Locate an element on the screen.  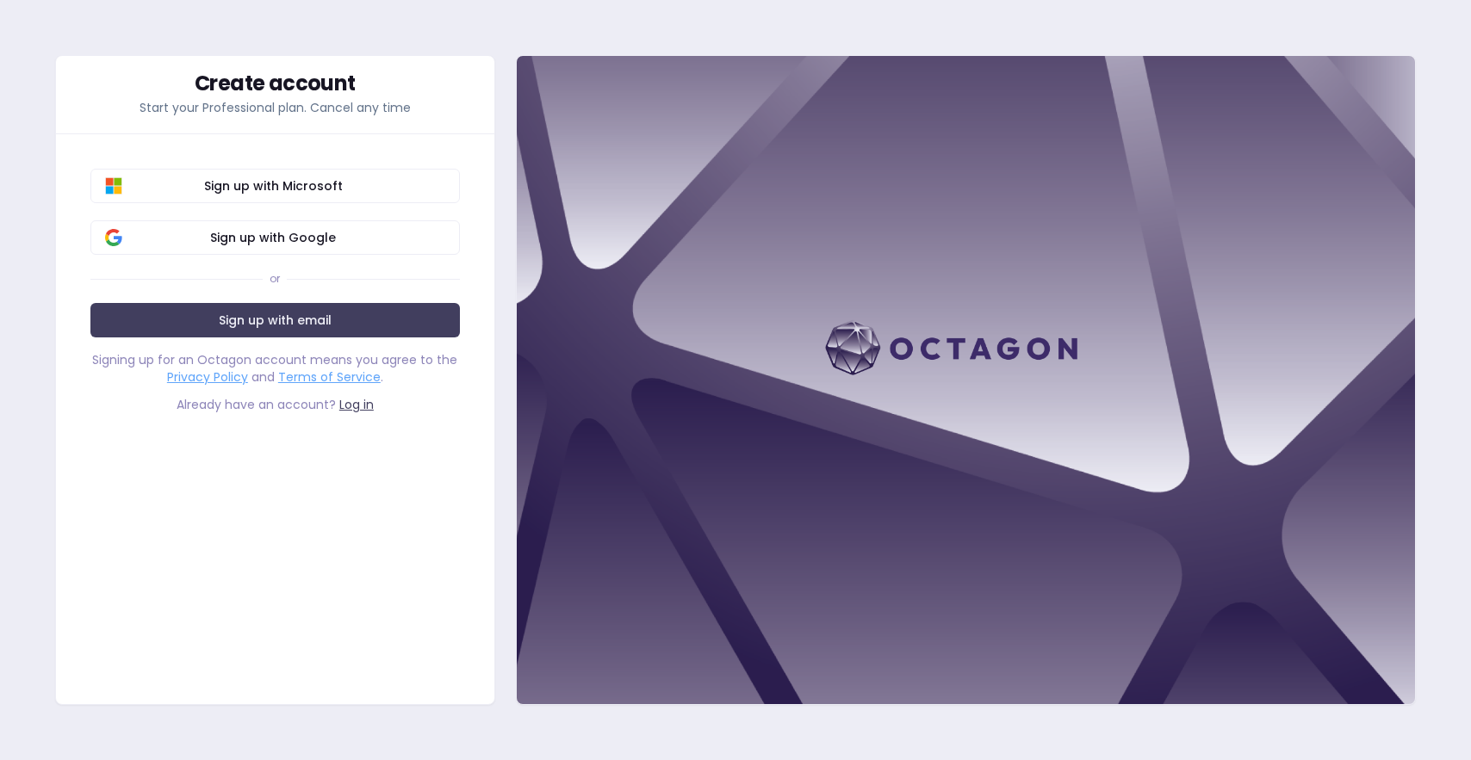
p: Start your Professional plan. Cancel any time is located at coordinates (275, 108).